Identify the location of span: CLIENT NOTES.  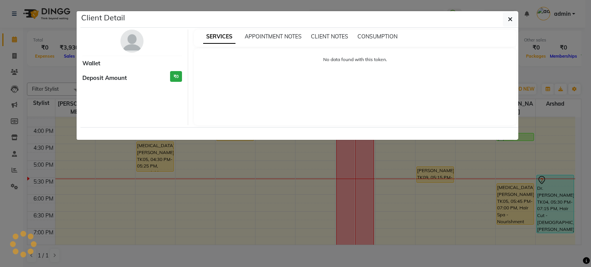
(329, 37).